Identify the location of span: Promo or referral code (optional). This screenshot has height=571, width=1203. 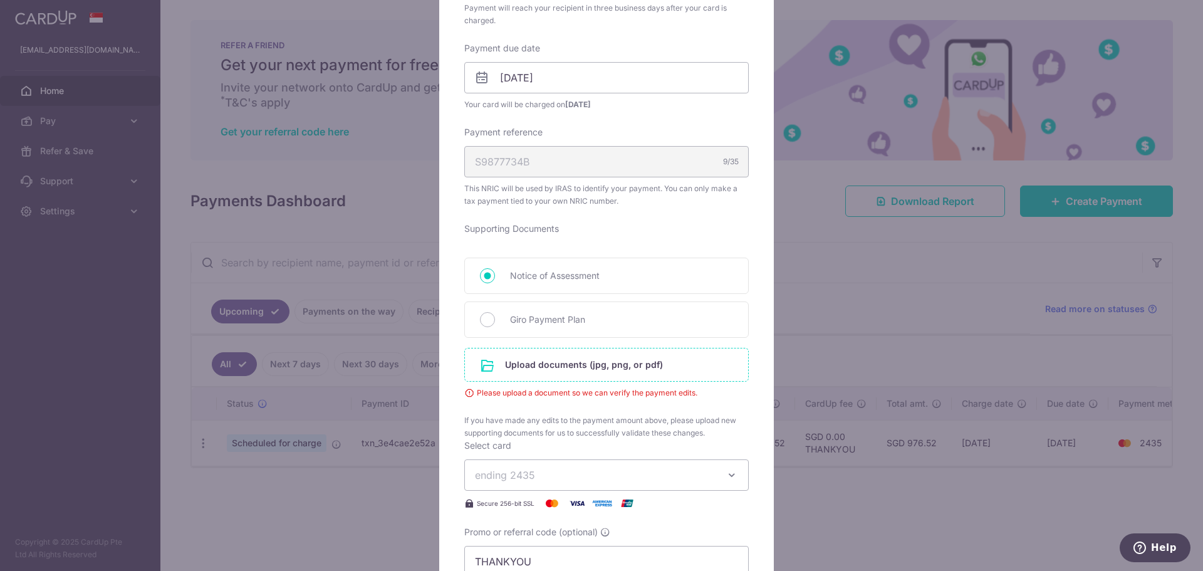
(531, 532).